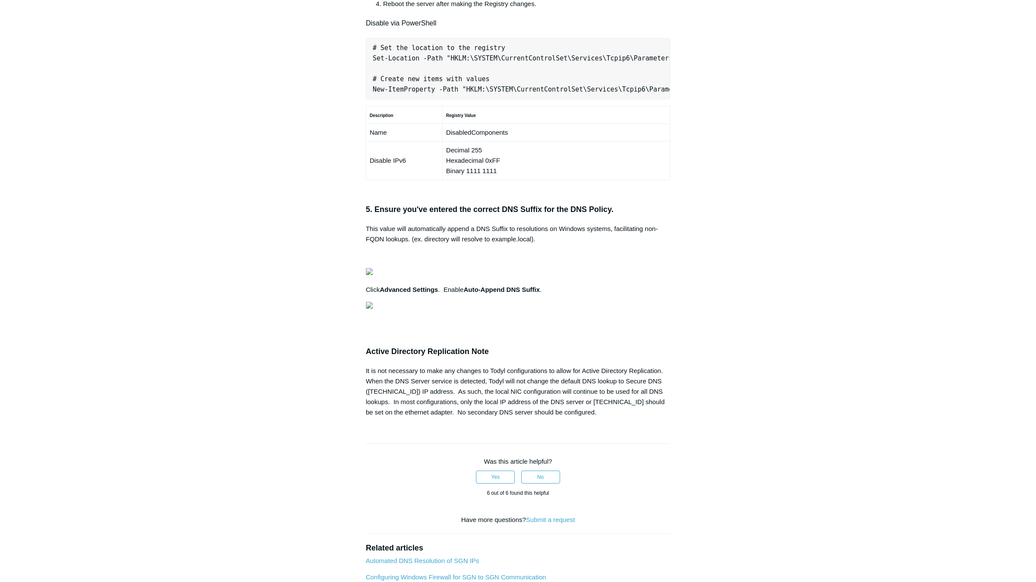 This screenshot has height=582, width=1036. Describe the element at coordinates (518, 547) in the screenshot. I see `h2: Related articles` at that location.